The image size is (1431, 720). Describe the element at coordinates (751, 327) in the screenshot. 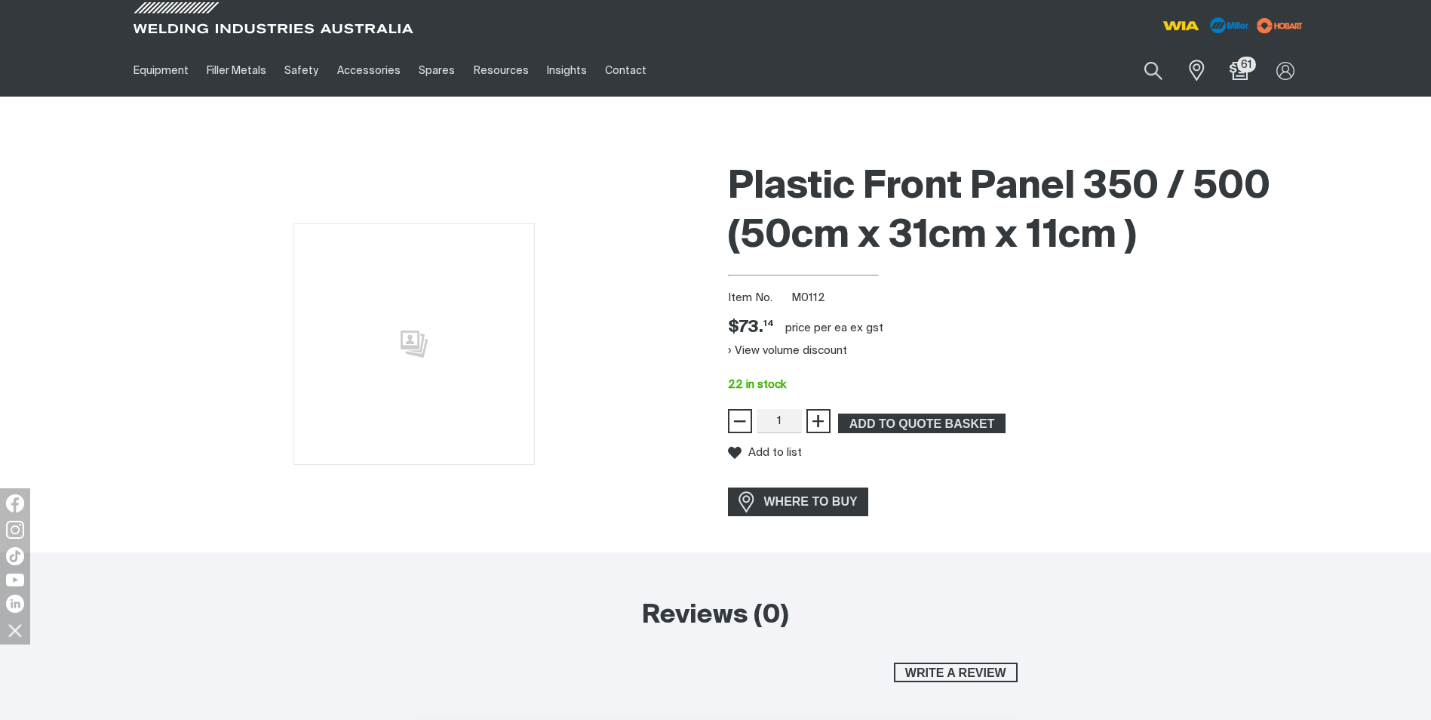

I see `div: Price` at that location.